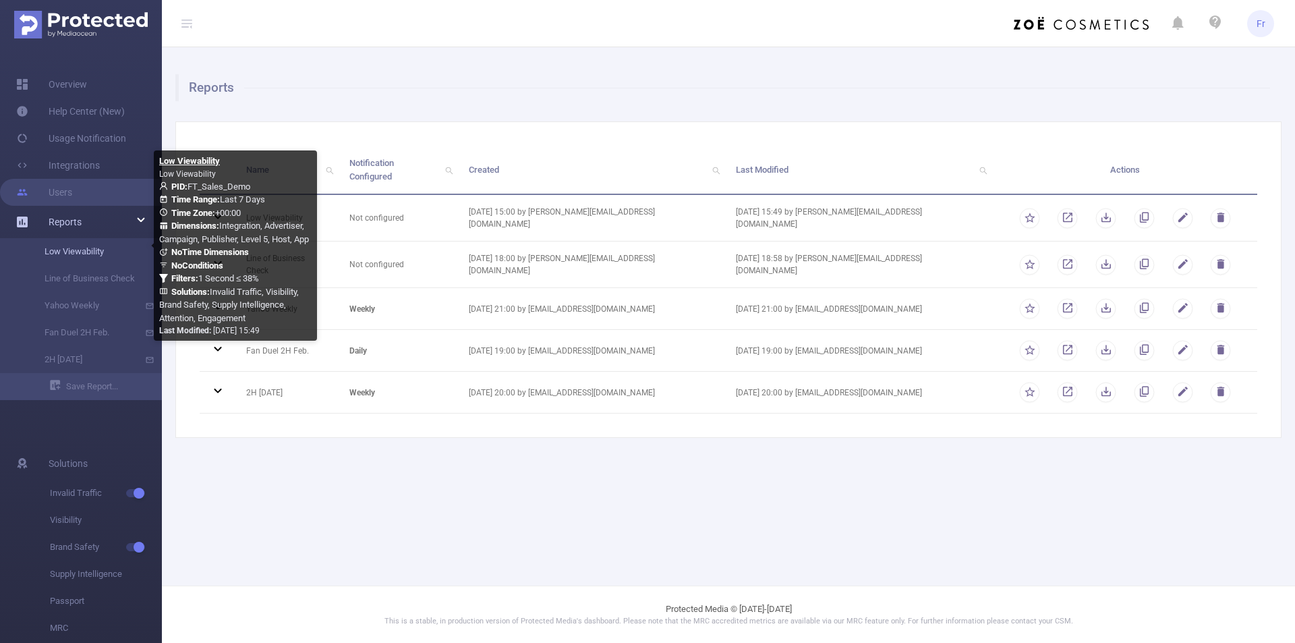  What do you see at coordinates (58, 165) in the screenshot?
I see `a: Integrations` at bounding box center [58, 165].